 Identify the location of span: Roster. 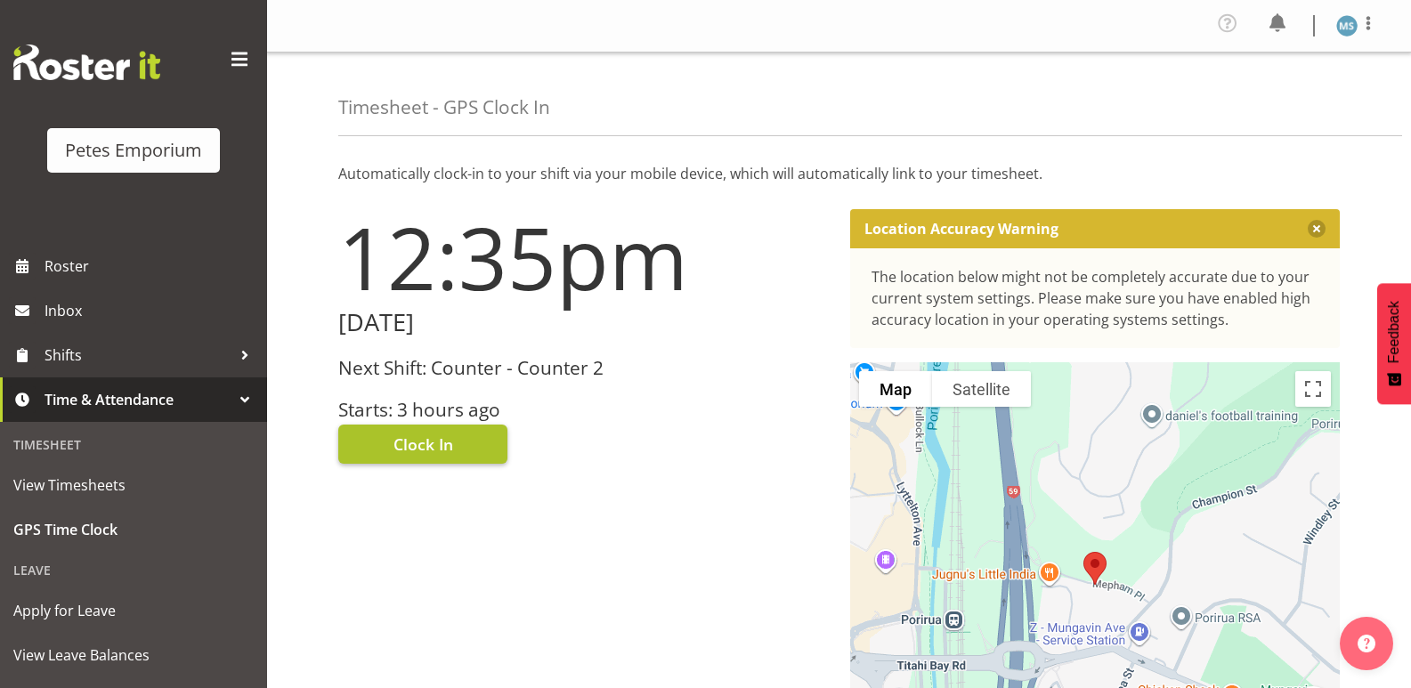
(151, 266).